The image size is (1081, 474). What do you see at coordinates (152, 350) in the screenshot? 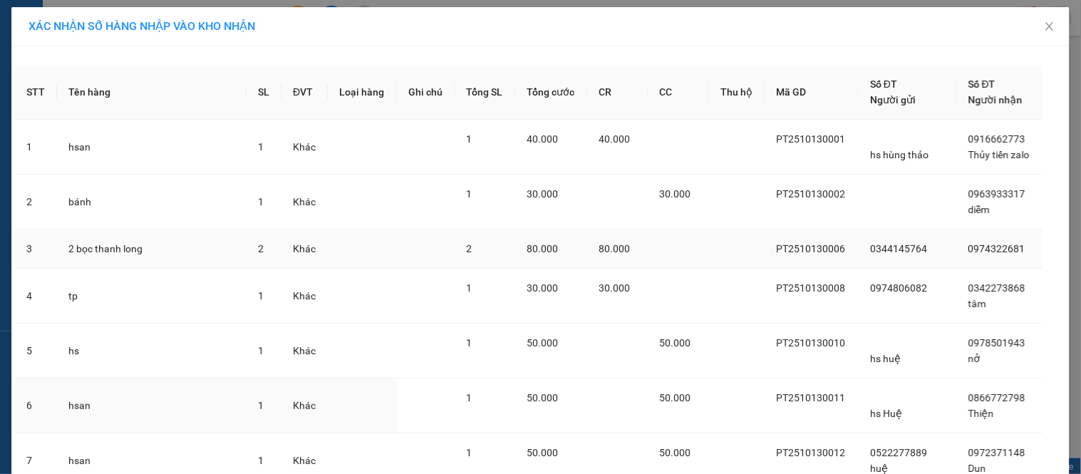
I see `td: hs` at bounding box center [152, 350].